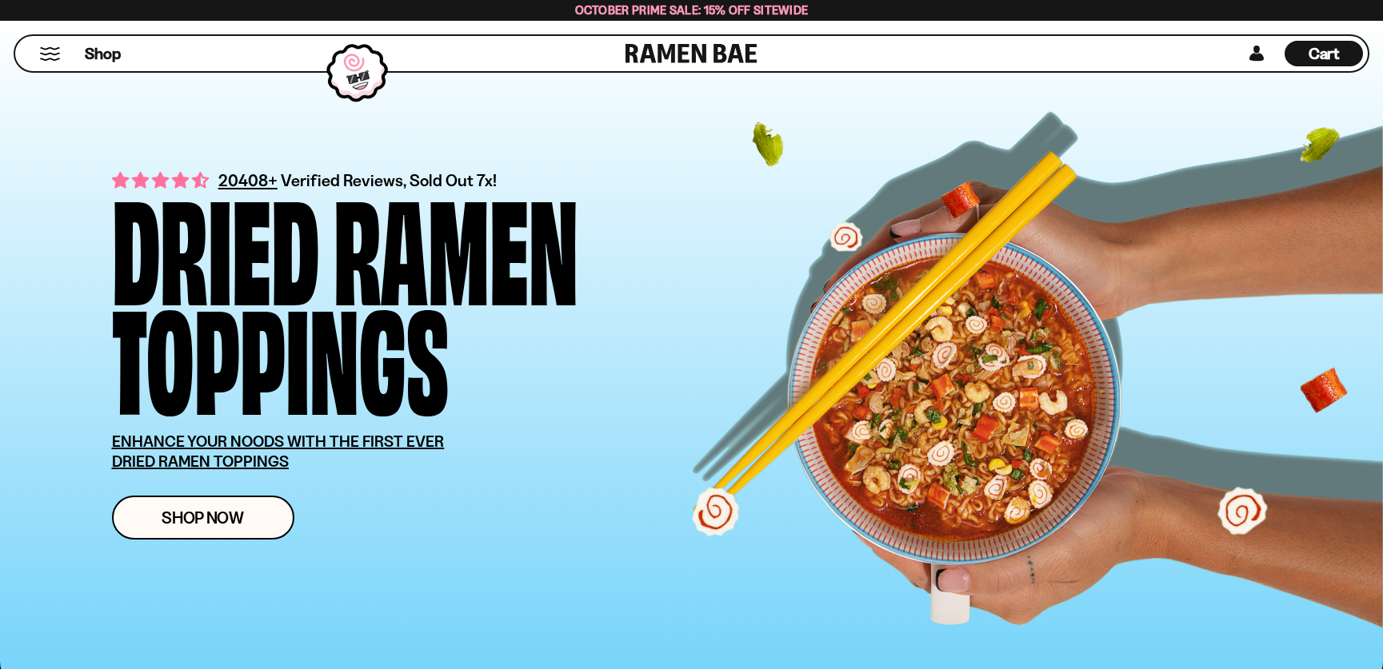  What do you see at coordinates (203, 517) in the screenshot?
I see `a: Shop Now` at bounding box center [203, 517].